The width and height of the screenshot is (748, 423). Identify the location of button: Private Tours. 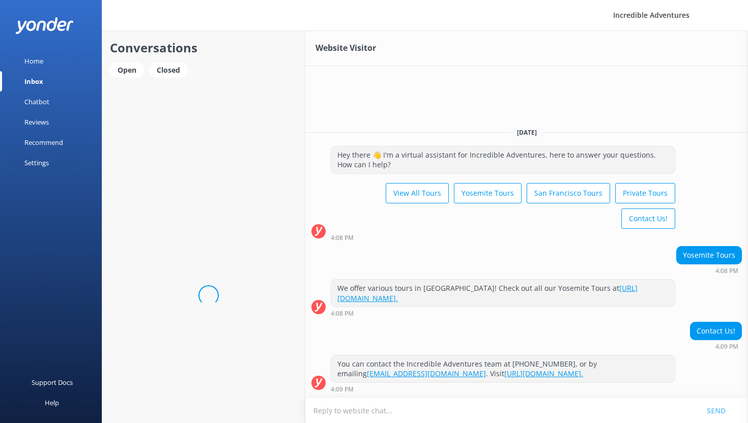
(645, 193).